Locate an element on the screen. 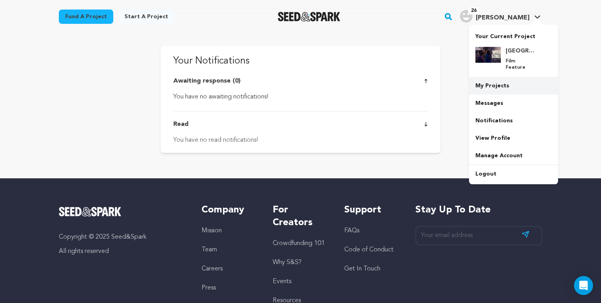 The height and width of the screenshot is (303, 601). a: Messages is located at coordinates (514, 103).